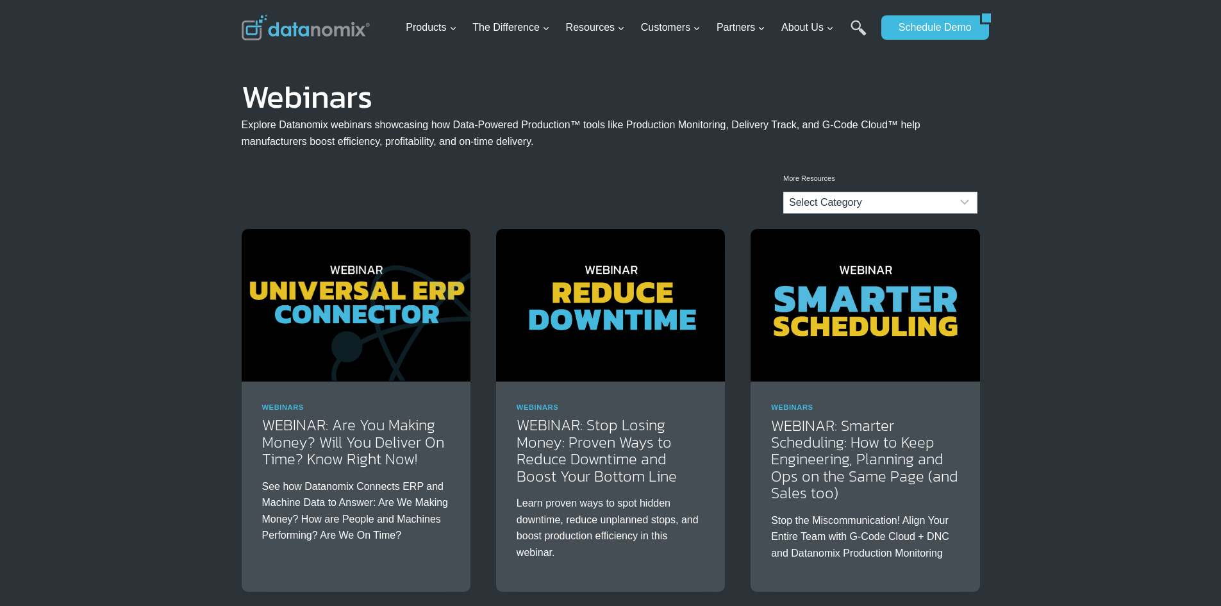 This screenshot has width=1221, height=606. Describe the element at coordinates (610, 527) in the screenshot. I see `p: Learn proven ways to spot hidden downtime, reduce unplanned stops, and boost production efficienc...` at that location.